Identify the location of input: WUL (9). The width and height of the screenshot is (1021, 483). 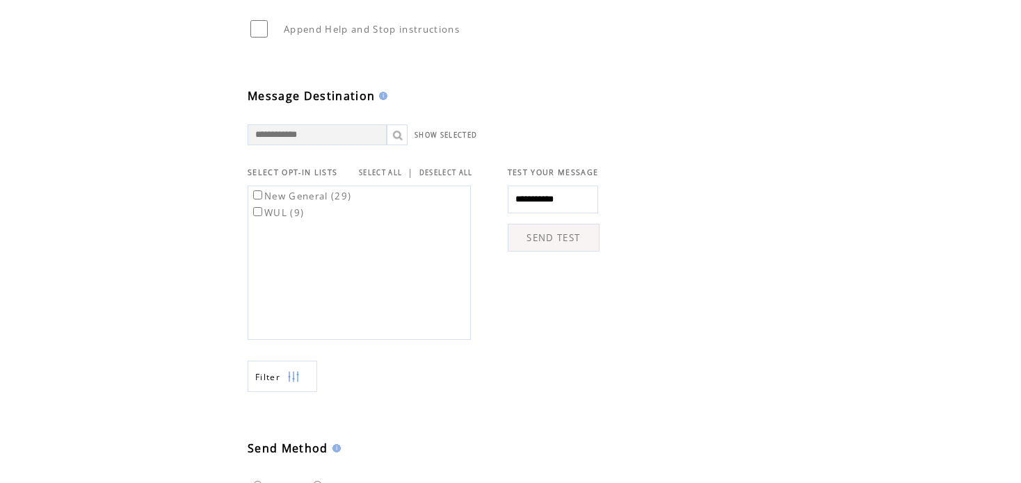
(257, 211).